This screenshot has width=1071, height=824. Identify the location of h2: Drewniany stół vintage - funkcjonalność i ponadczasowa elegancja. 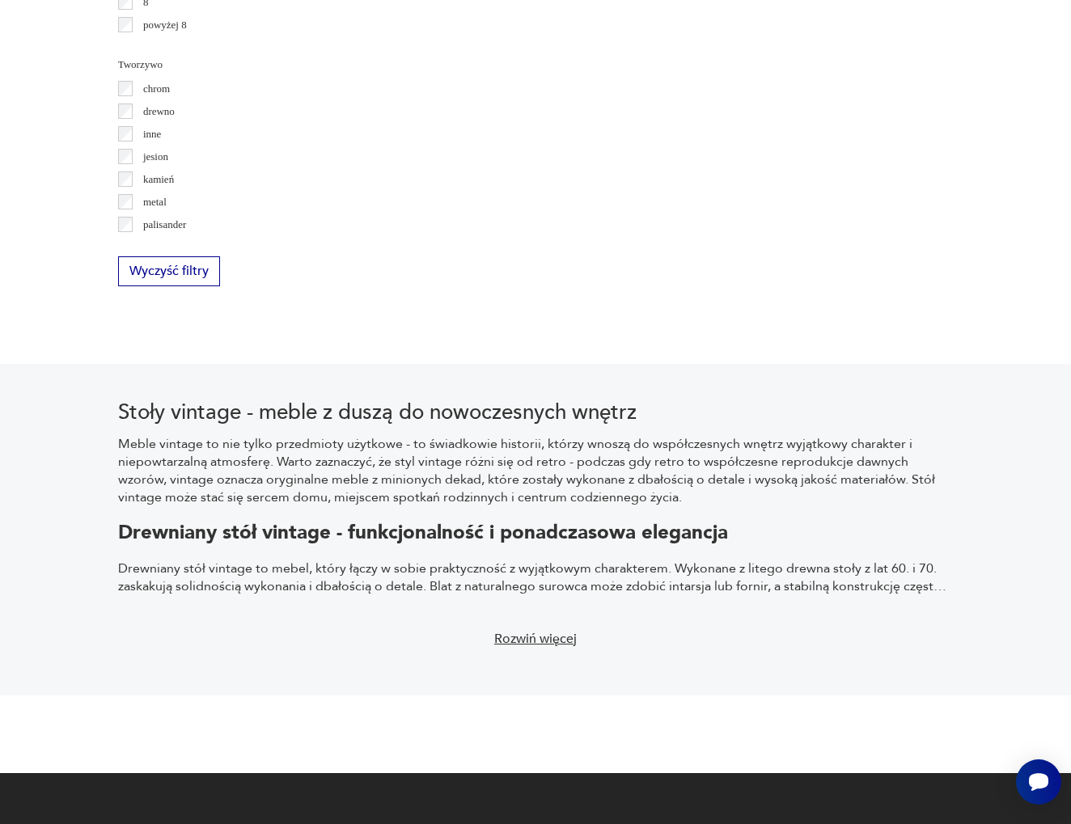
(535, 533).